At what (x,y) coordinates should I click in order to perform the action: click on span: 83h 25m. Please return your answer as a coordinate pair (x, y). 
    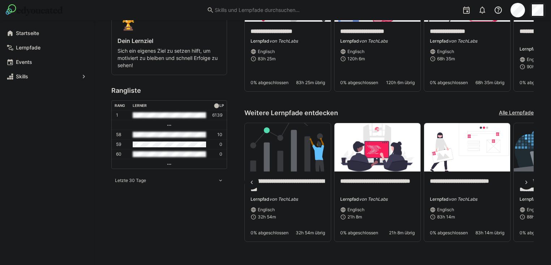
    Looking at the image, I should click on (267, 59).